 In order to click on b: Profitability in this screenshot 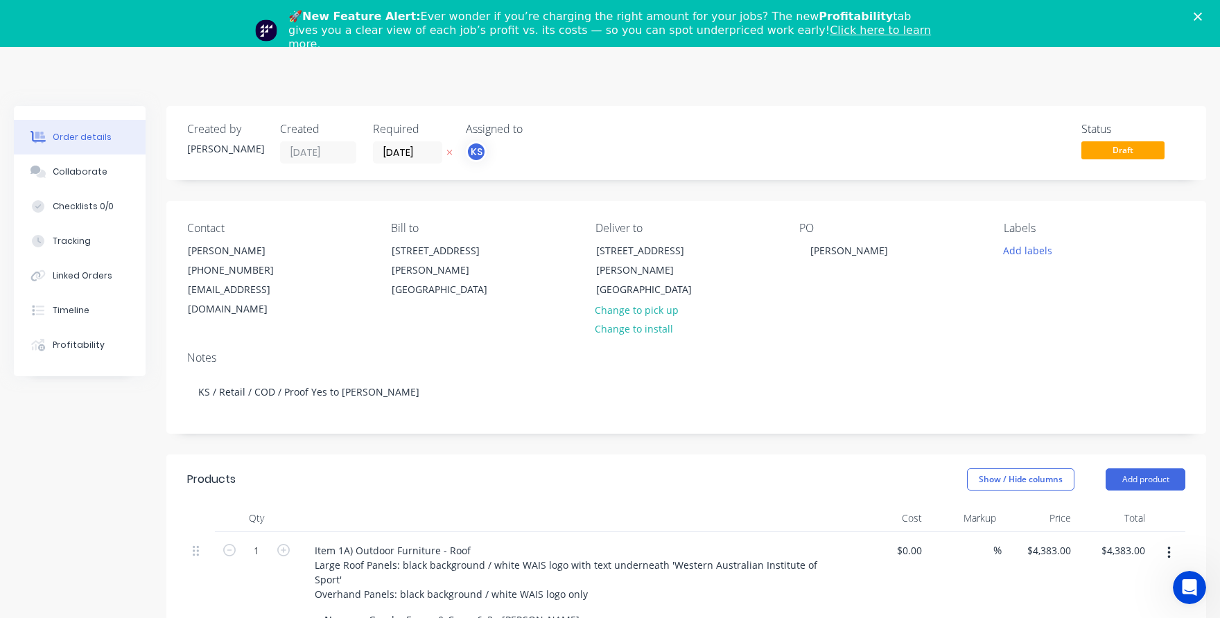, I will do `click(855, 16)`.